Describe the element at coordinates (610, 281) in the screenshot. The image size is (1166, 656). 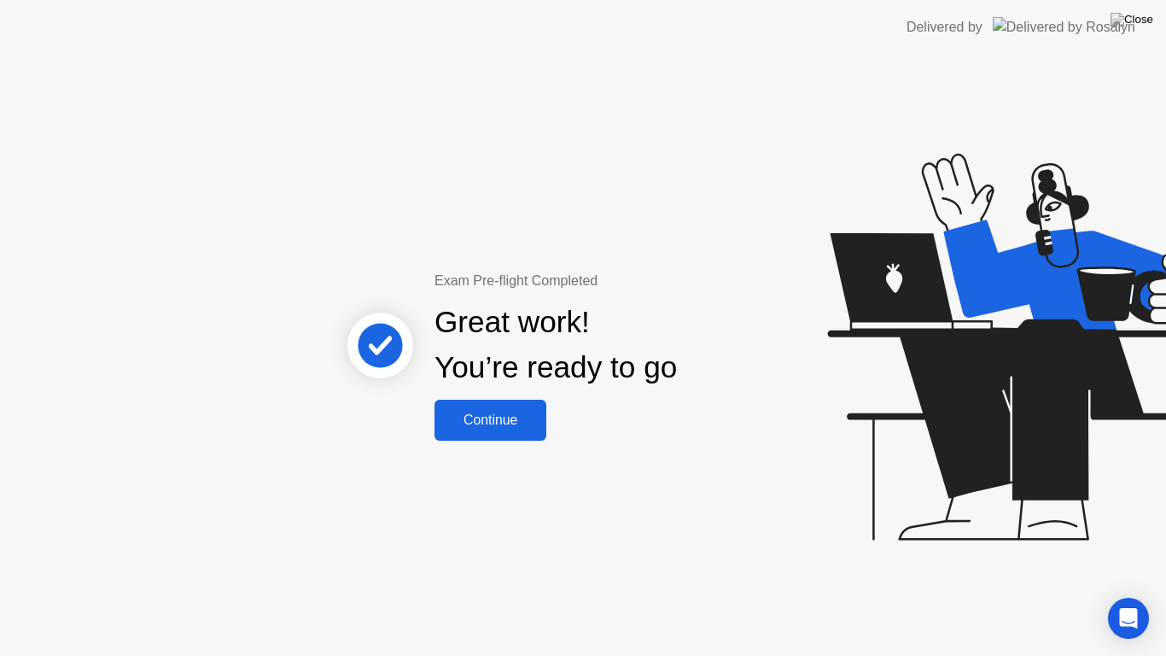
I see `div: Exam Pre-flight Completed` at that location.